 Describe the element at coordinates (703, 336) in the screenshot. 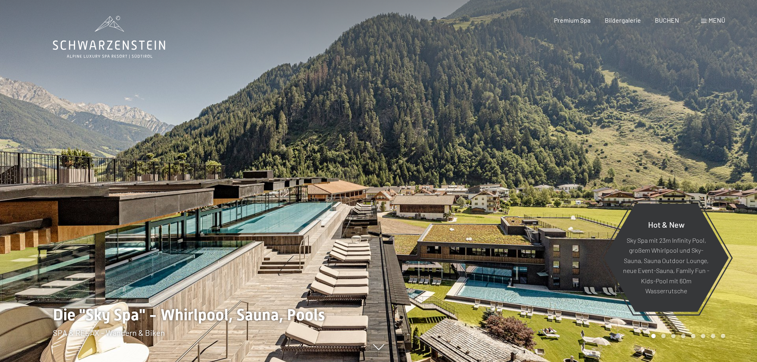

I see `div: Carousel Page 6` at that location.